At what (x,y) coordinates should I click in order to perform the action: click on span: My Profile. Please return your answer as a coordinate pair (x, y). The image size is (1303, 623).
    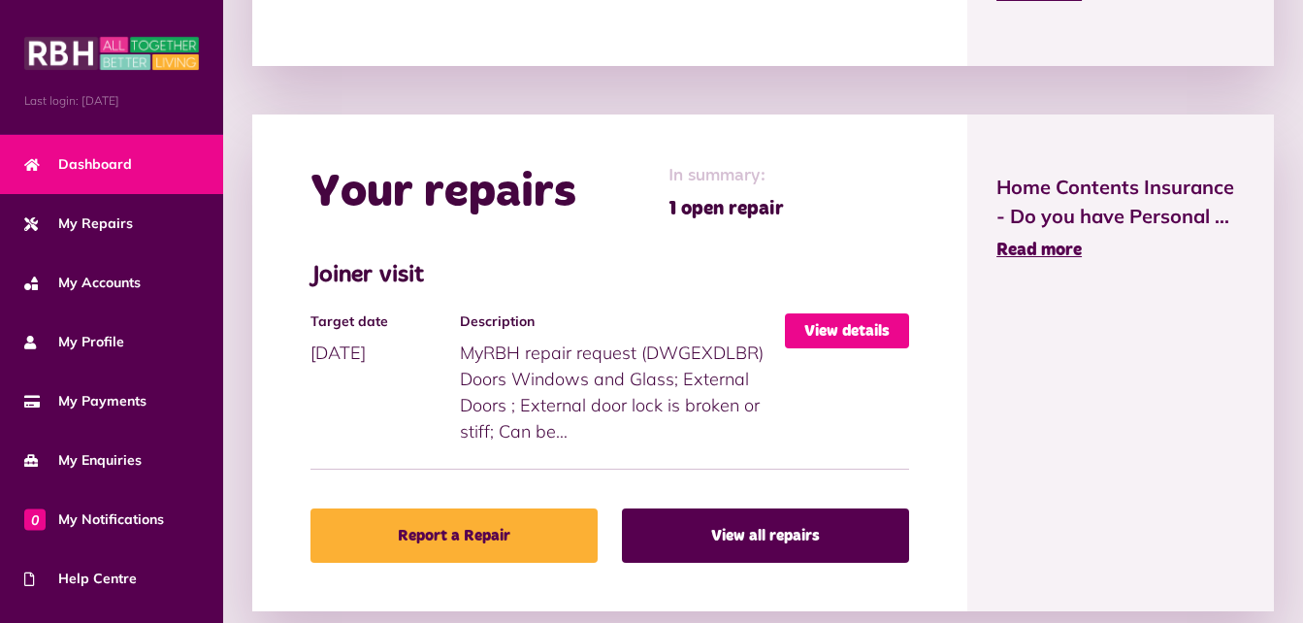
    Looking at the image, I should click on (74, 342).